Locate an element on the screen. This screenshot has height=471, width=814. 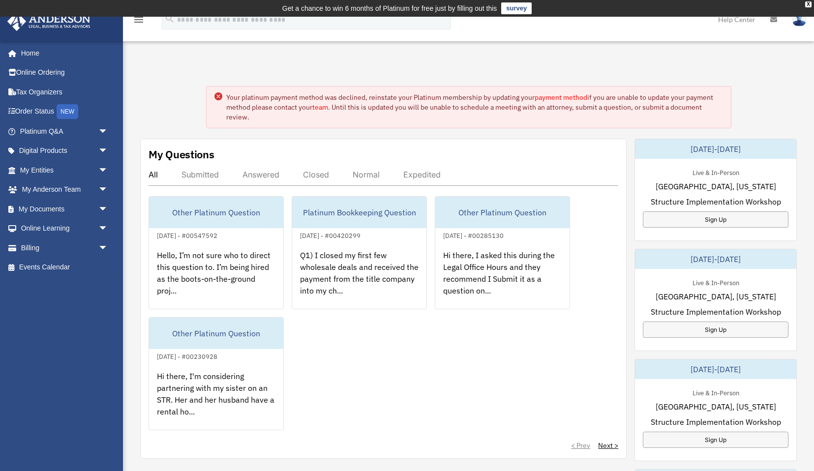
a: Next > is located at coordinates (608, 445).